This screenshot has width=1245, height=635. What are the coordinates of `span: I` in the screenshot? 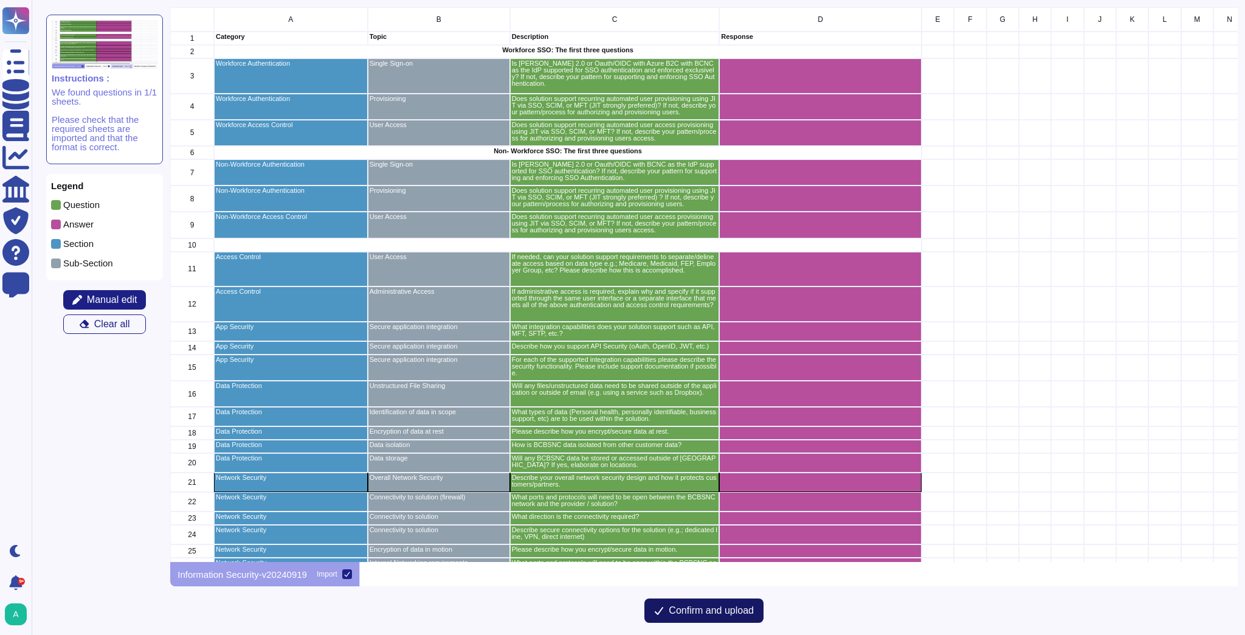 It's located at (1067, 19).